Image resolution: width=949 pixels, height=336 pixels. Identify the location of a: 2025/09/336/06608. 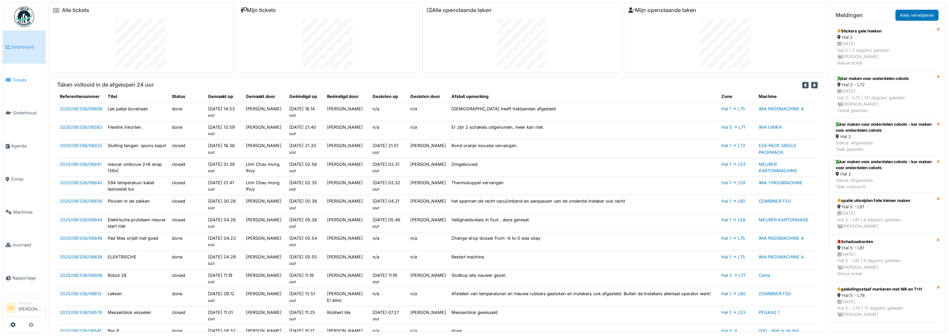
(81, 275).